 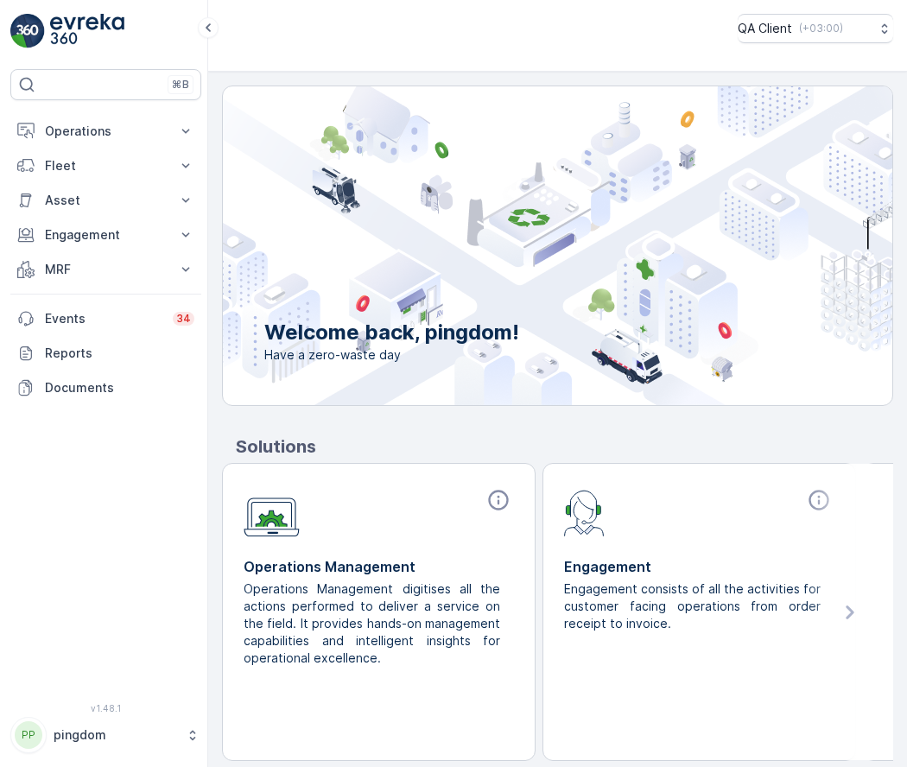 What do you see at coordinates (518, 245) in the screenshot?
I see `img: city illustration` at bounding box center [518, 245].